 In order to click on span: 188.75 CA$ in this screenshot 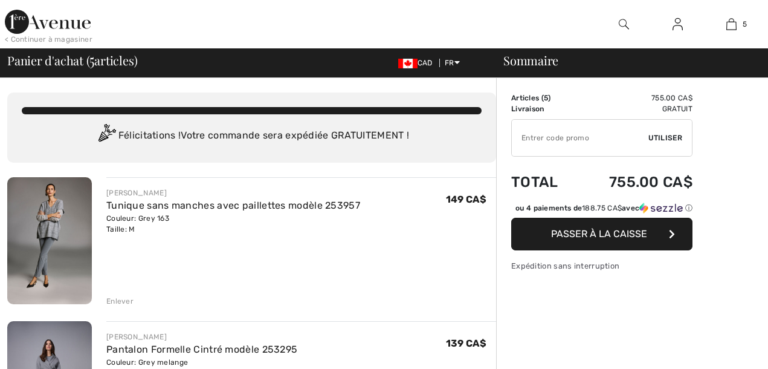, I will do `click(602, 208)`.